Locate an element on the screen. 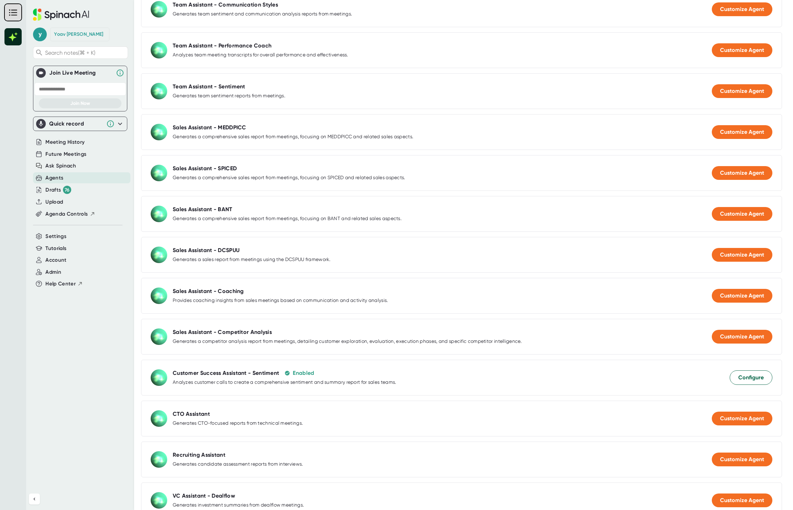 Image resolution: width=793 pixels, height=510 pixels. button: Future Meetings is located at coordinates (66, 154).